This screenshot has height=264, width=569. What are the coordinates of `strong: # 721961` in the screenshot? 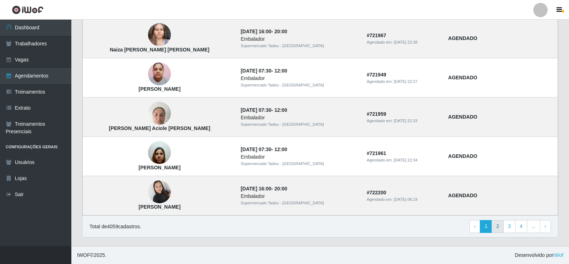 It's located at (376, 153).